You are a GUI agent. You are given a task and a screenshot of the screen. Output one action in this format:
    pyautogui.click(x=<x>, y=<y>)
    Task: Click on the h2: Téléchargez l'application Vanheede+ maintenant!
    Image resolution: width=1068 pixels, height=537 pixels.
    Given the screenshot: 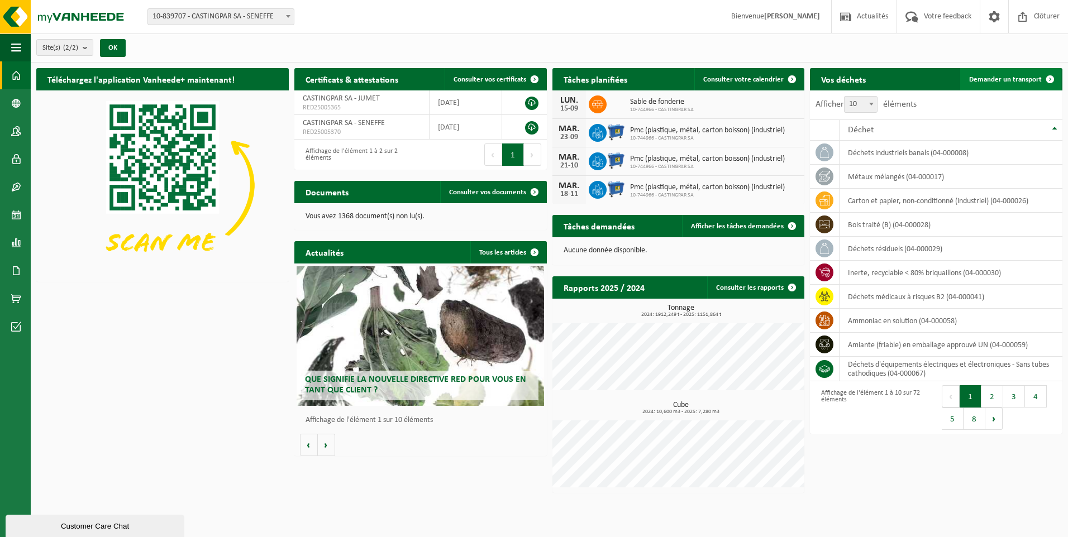 What is the action you would take?
    pyautogui.click(x=141, y=79)
    